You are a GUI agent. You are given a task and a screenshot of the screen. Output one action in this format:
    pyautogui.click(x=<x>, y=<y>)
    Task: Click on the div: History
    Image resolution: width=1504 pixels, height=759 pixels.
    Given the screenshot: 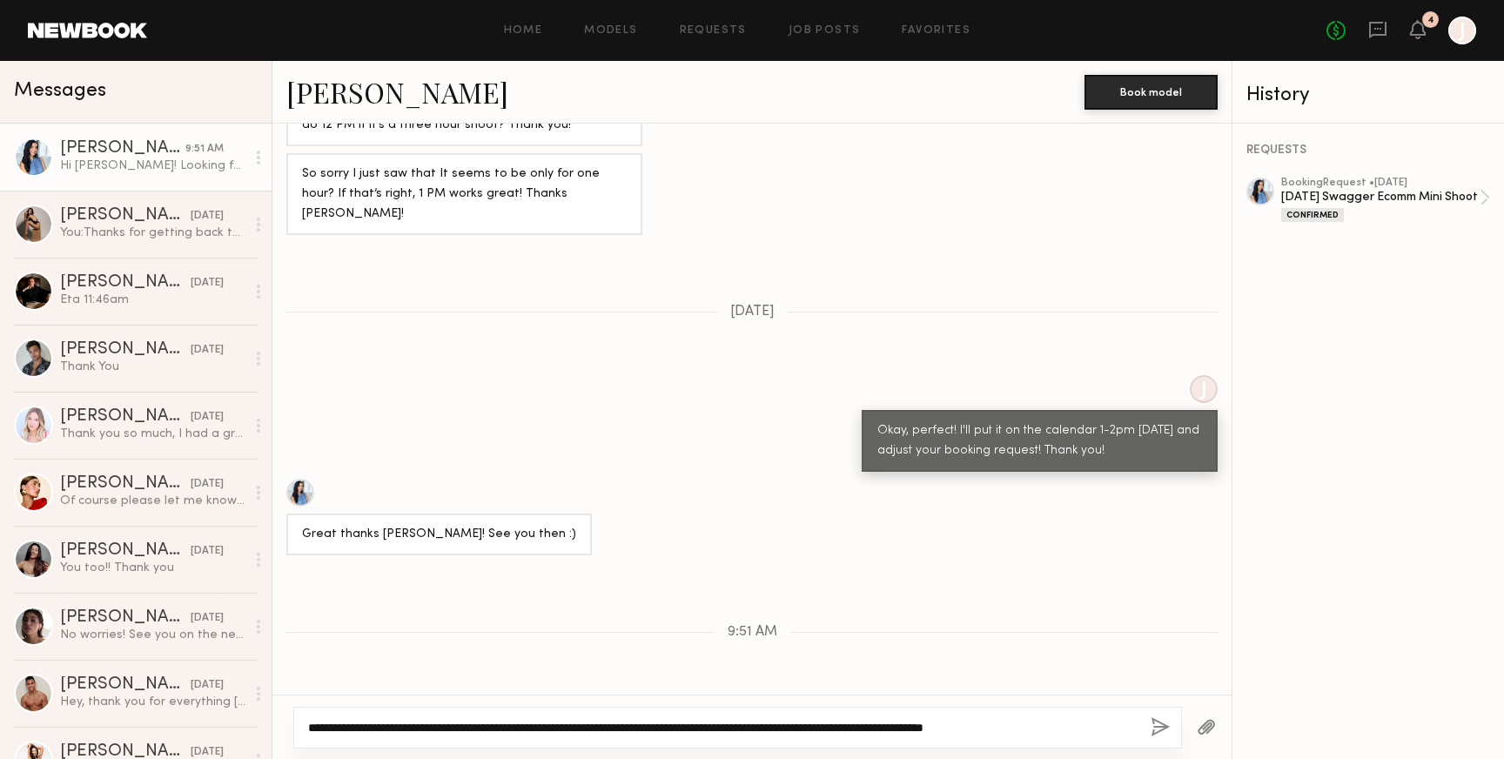 What is the action you would take?
    pyautogui.click(x=1369, y=95)
    